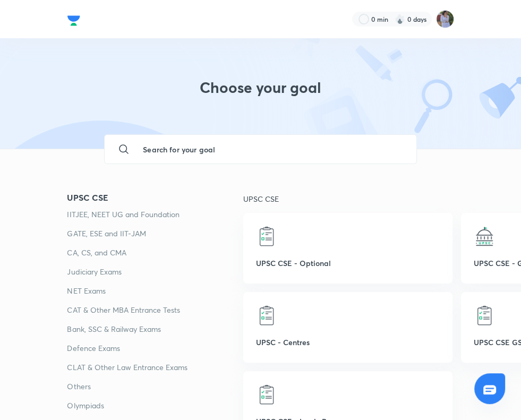  I want to click on p: CAT & Other MBA Entrance Tests, so click(155, 310).